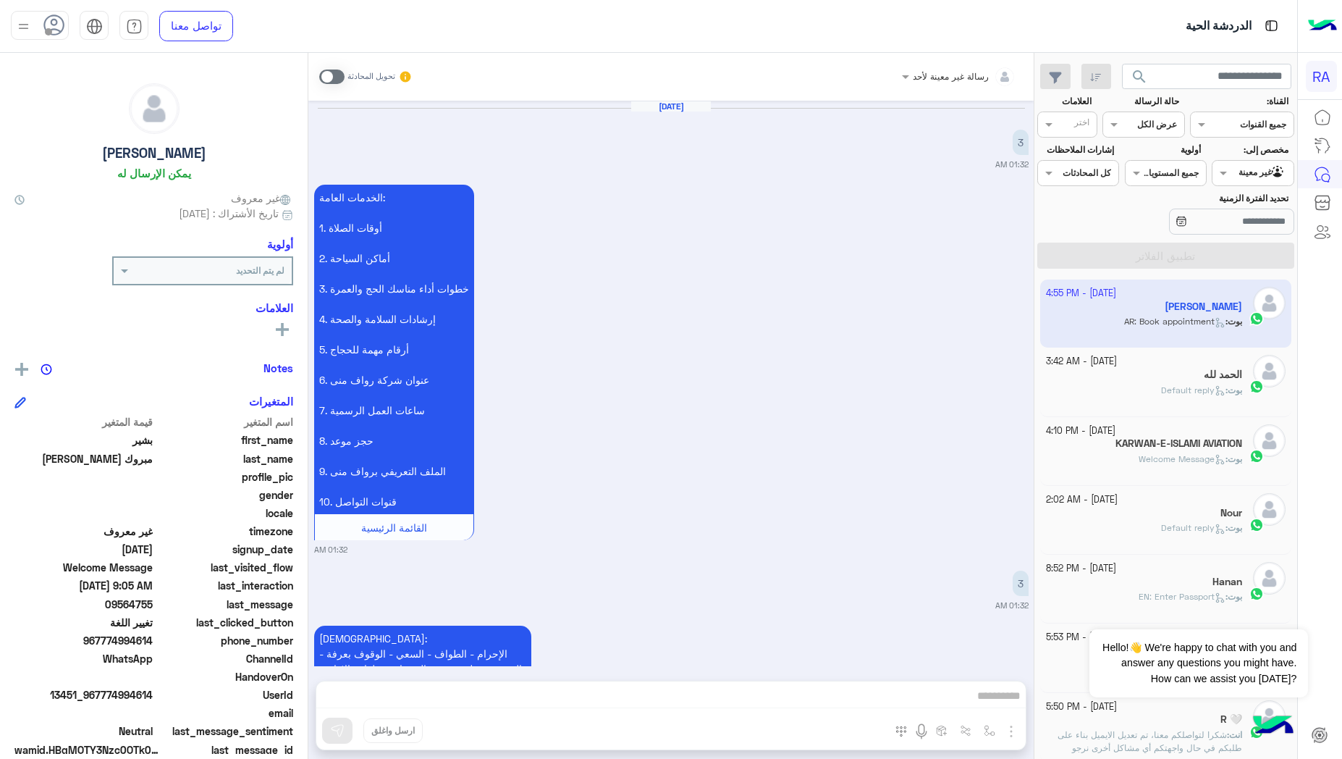  I want to click on div: RA, so click(1321, 76).